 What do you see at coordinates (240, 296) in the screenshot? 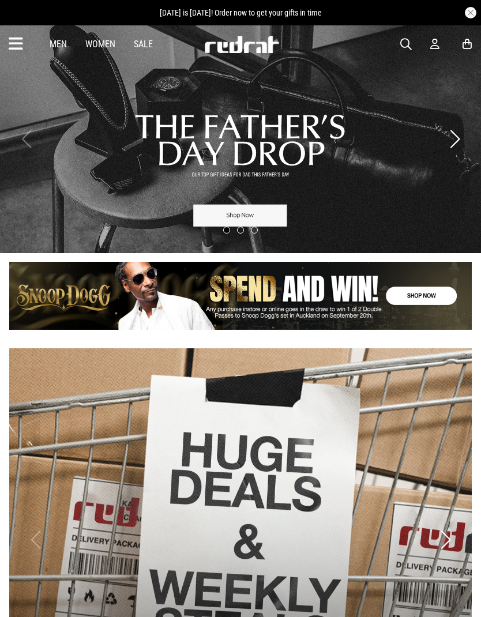
I see `div: 1 / 1` at bounding box center [240, 296].